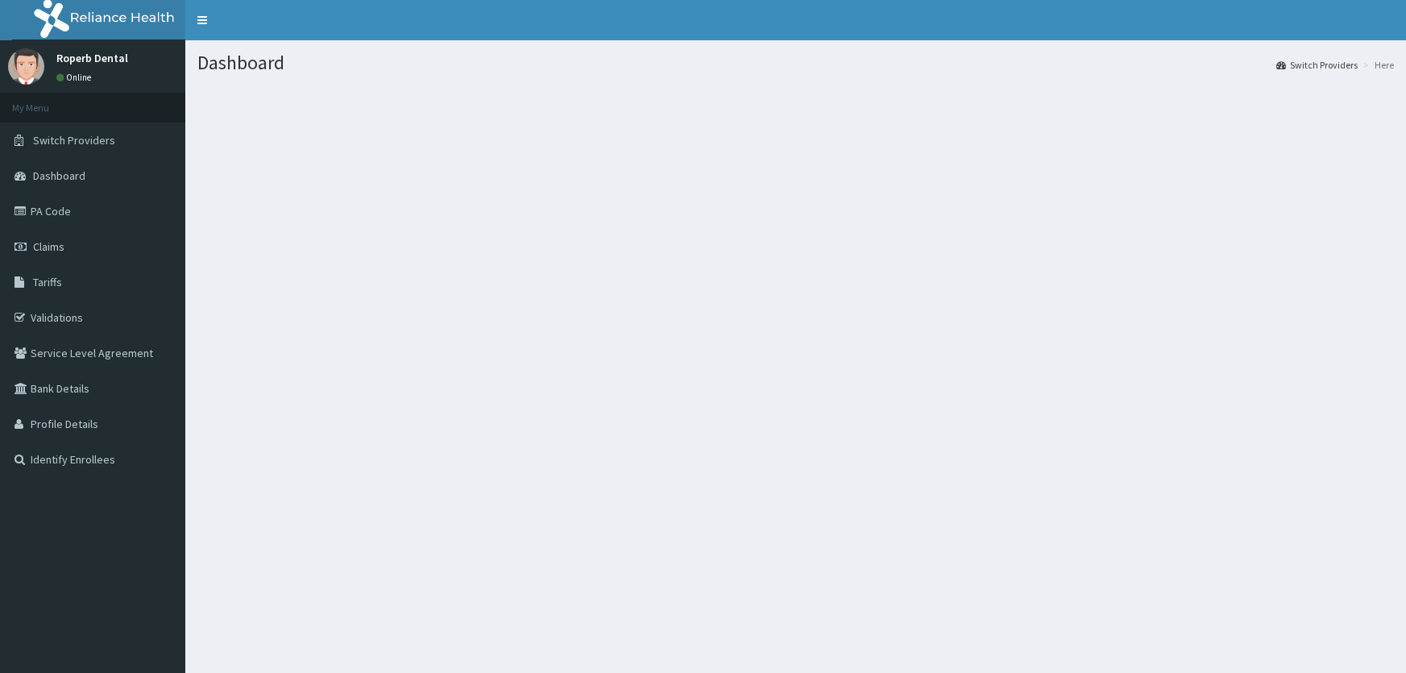  What do you see at coordinates (48, 282) in the screenshot?
I see `span: Tariffs` at bounding box center [48, 282].